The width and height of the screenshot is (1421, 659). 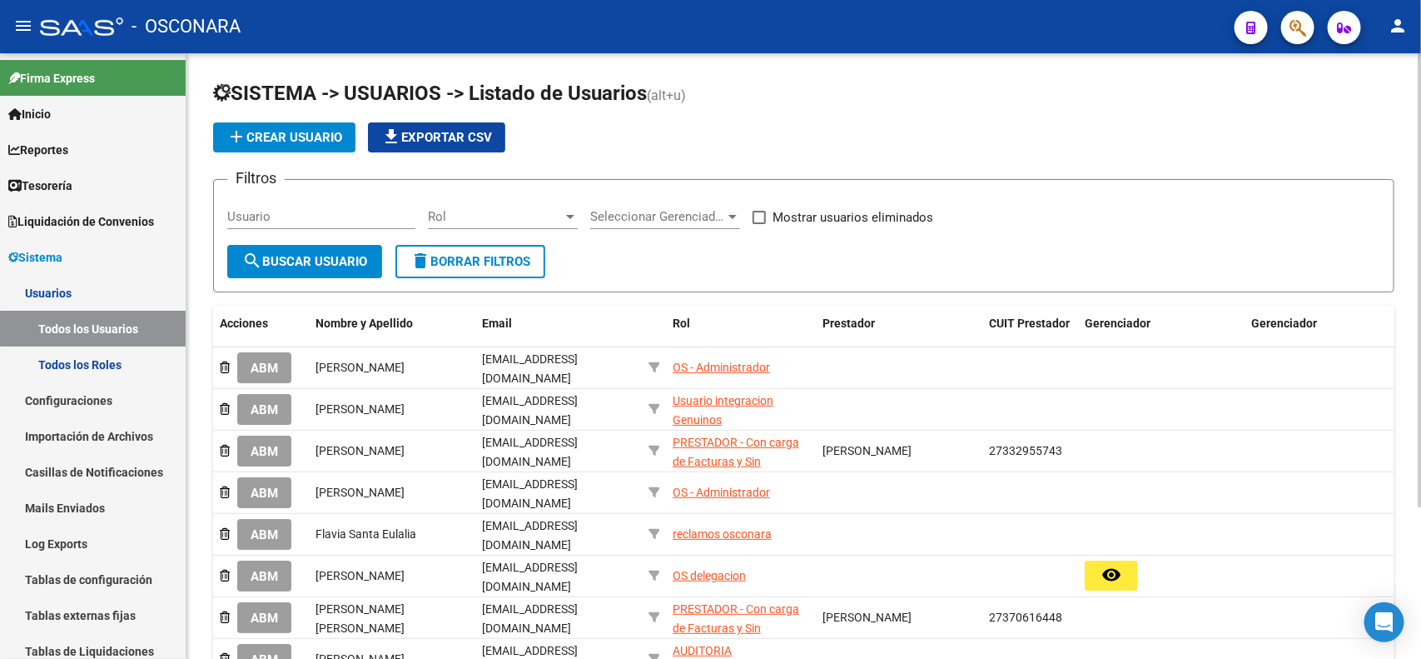 What do you see at coordinates (436, 137) in the screenshot?
I see `button: Exportar CSV` at bounding box center [436, 137].